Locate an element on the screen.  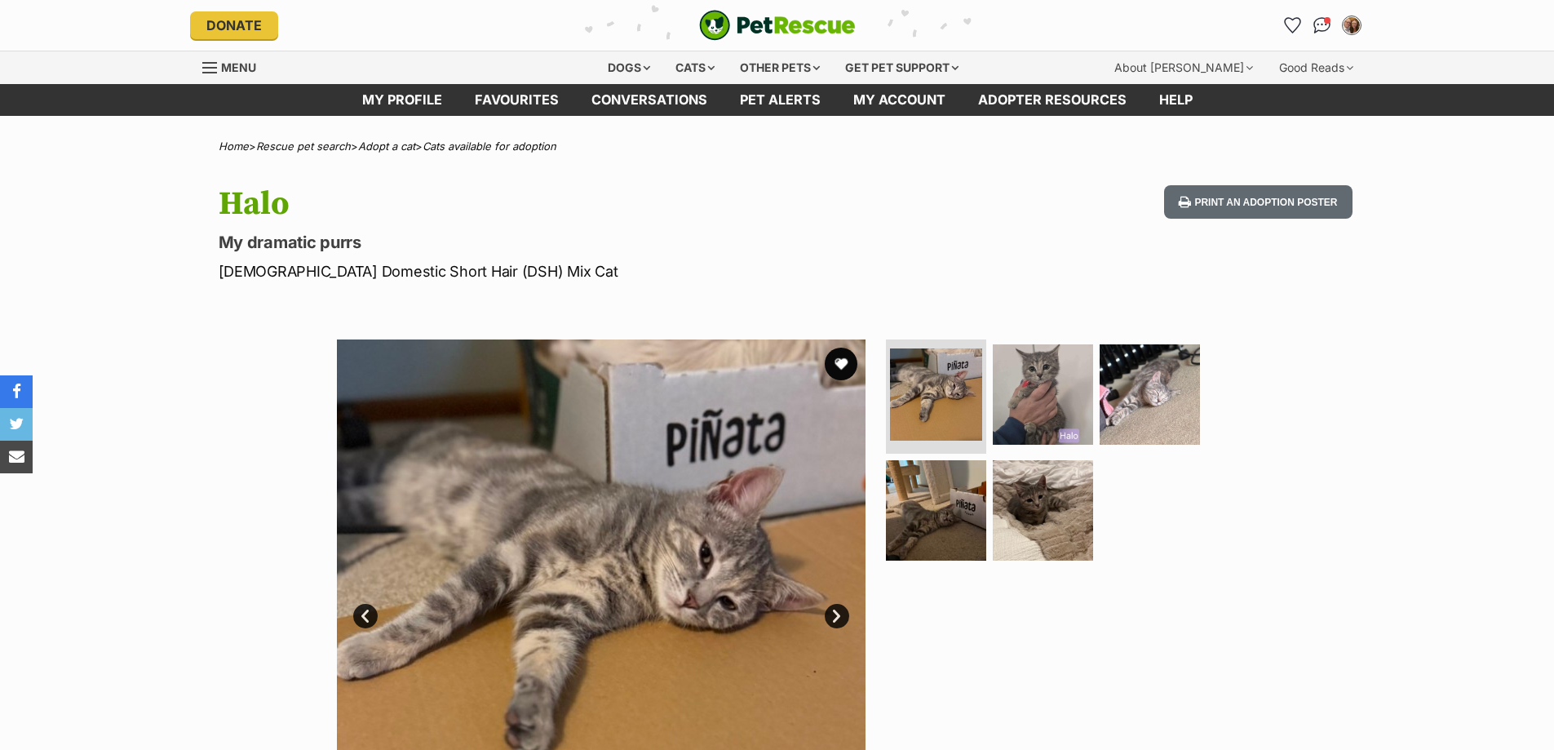
img: chat-41dd97257d64d25036548639549fe6c8038ab92f7586957e7f3b1b290dea8141.svg is located at coordinates (1322, 25).